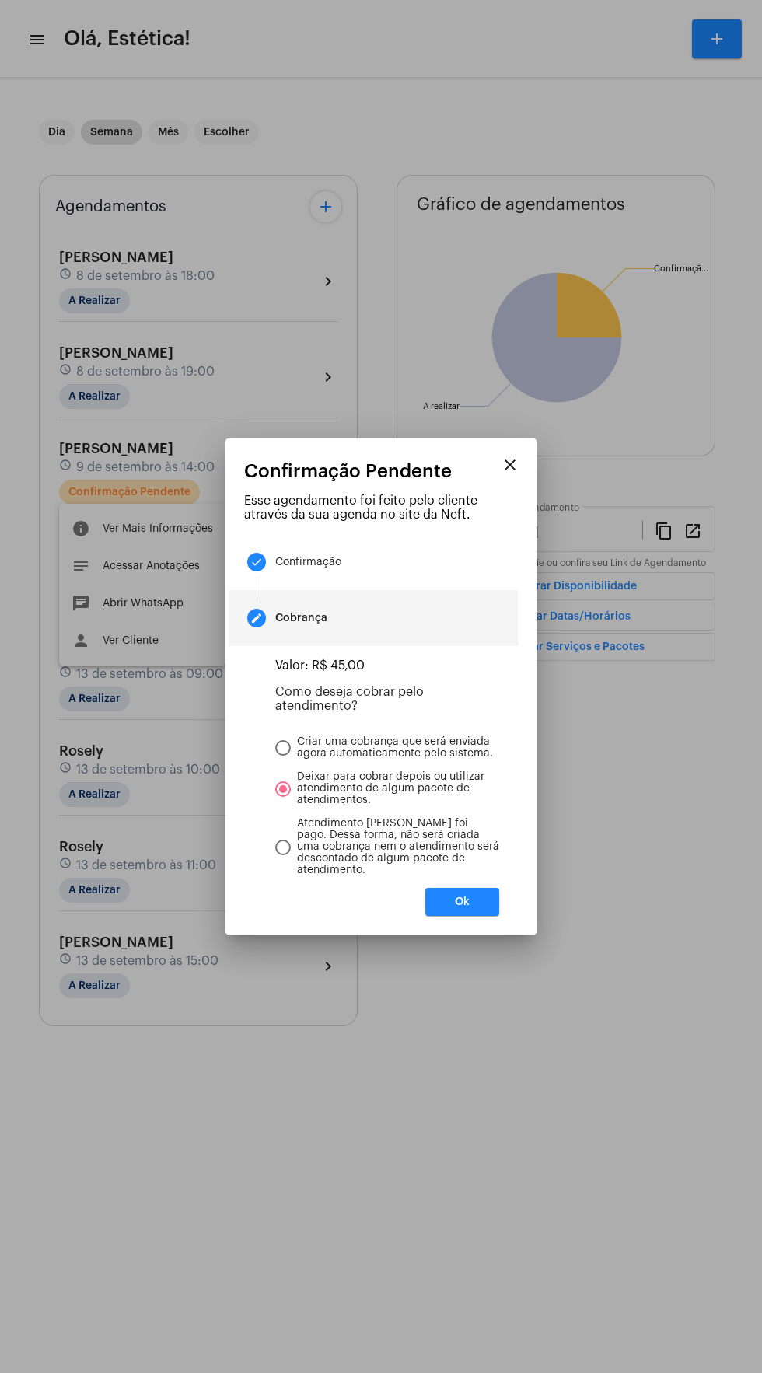 This screenshot has width=762, height=1373. I want to click on span: Deixar para cobrar depois ou utilizar atendimento de algum pacote de atendimentos., so click(395, 788).